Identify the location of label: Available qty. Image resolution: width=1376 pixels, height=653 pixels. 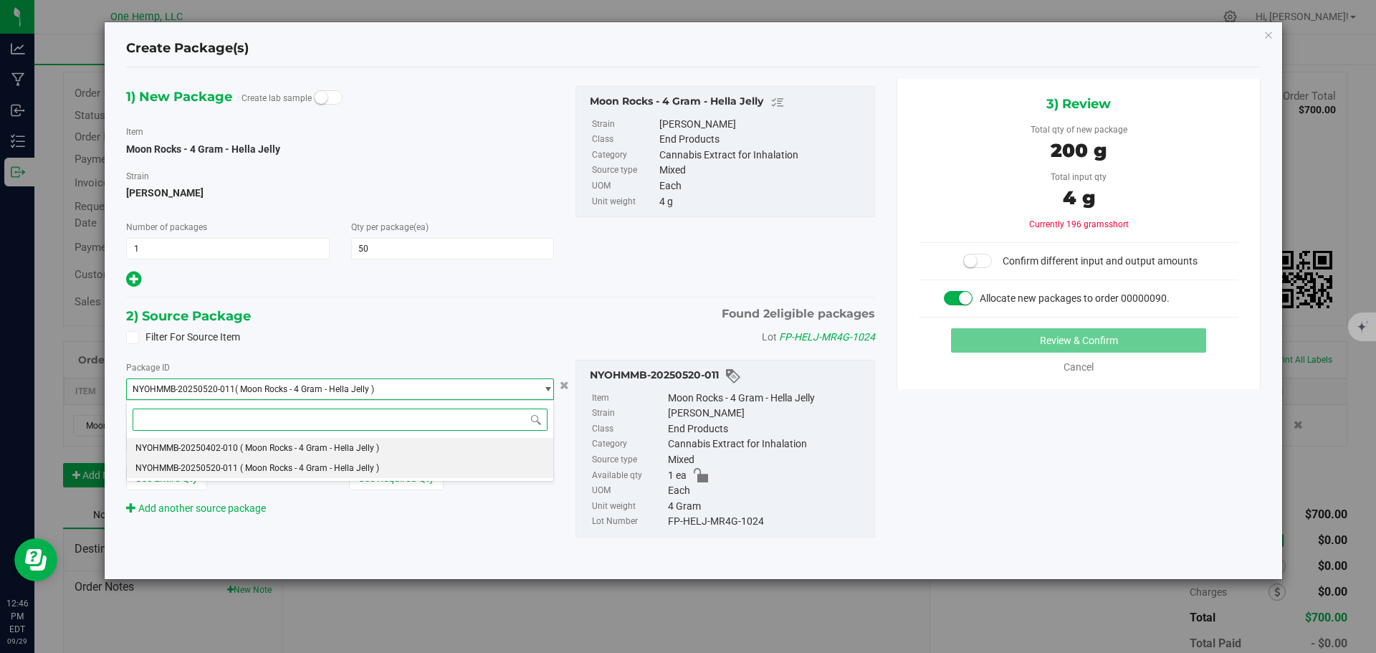
(629, 476).